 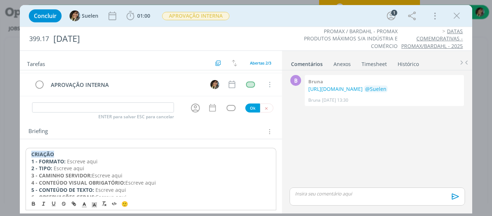 What do you see at coordinates (45, 16) in the screenshot?
I see `span: Concluir` at bounding box center [45, 16].